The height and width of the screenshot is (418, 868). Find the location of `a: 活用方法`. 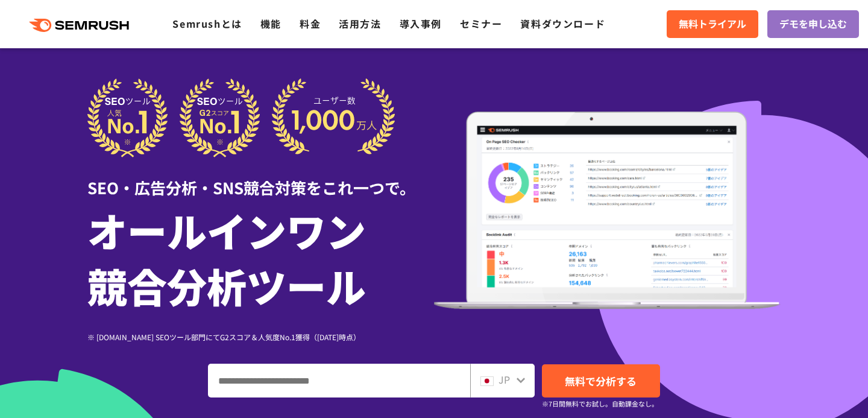

a: 活用方法 is located at coordinates (360, 24).